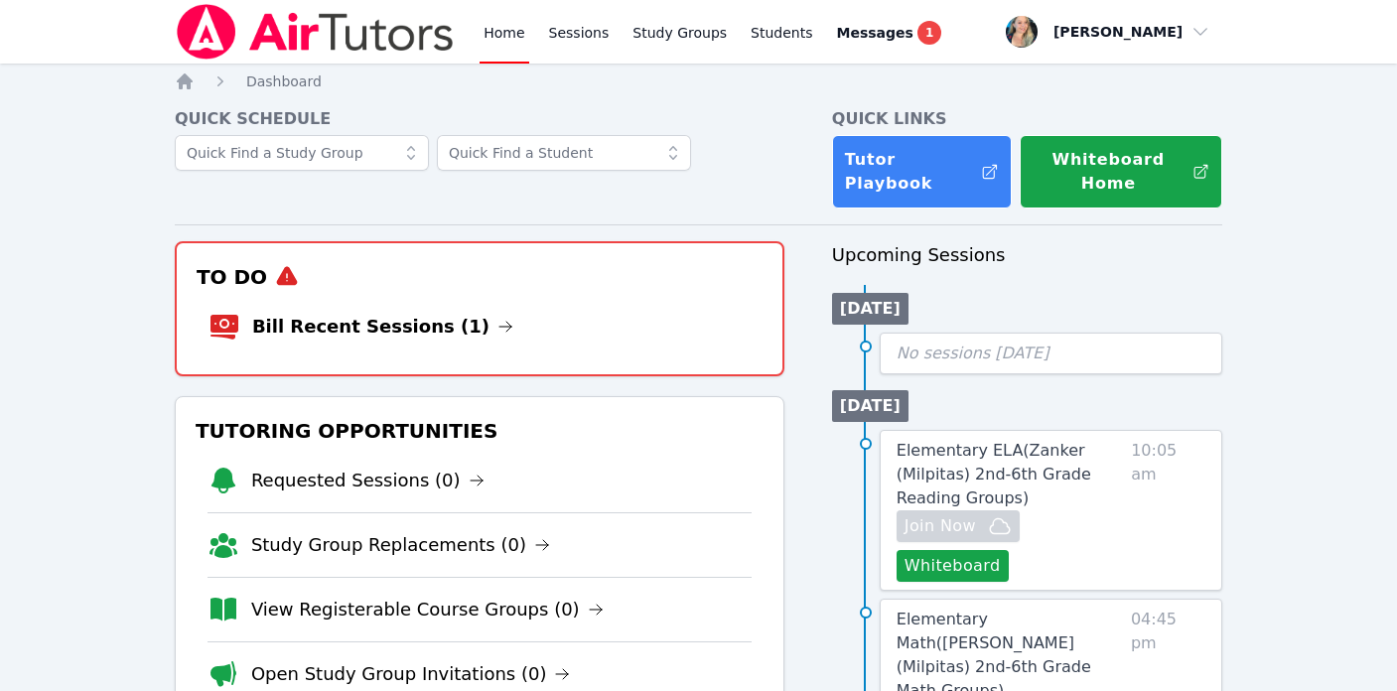 The image size is (1397, 691). I want to click on h4: Quick Links, so click(1026, 119).